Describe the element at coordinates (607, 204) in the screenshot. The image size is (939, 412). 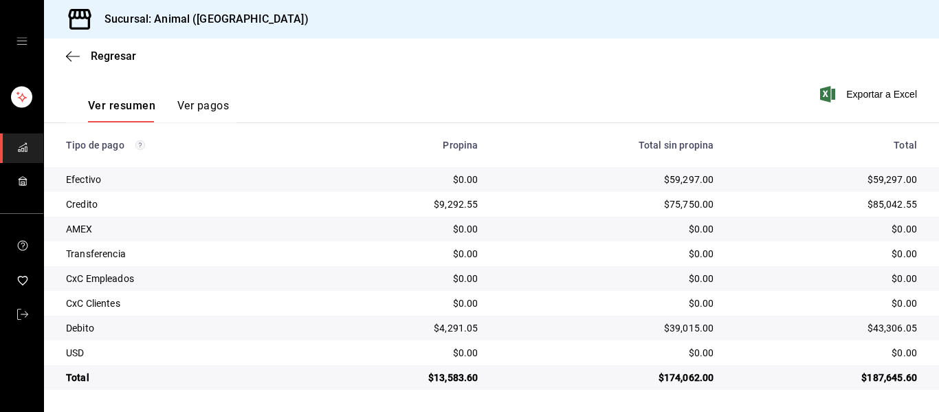
I see `div: $75,750.00` at that location.